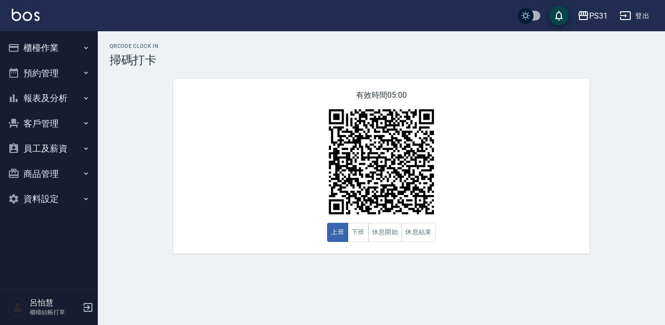 This screenshot has width=665, height=325. Describe the element at coordinates (49, 174) in the screenshot. I see `button: 商品管理` at that location.